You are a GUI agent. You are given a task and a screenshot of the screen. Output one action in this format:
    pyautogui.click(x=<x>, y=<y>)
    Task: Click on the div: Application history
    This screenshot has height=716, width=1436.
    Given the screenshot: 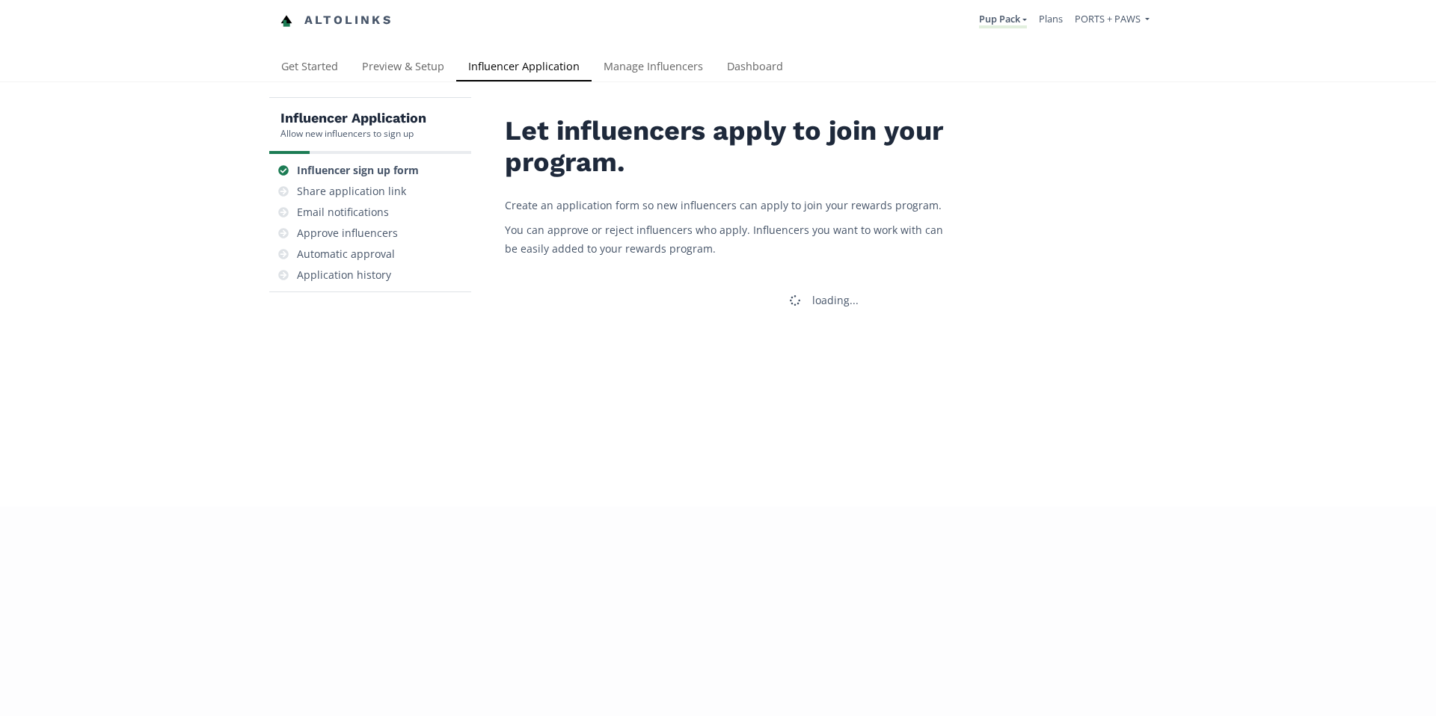 What is the action you would take?
    pyautogui.click(x=344, y=275)
    